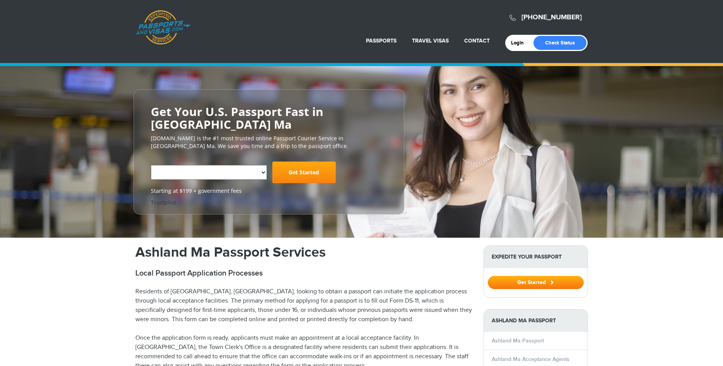 This screenshot has width=723, height=366. Describe the element at coordinates (381, 41) in the screenshot. I see `a: Passports` at that location.